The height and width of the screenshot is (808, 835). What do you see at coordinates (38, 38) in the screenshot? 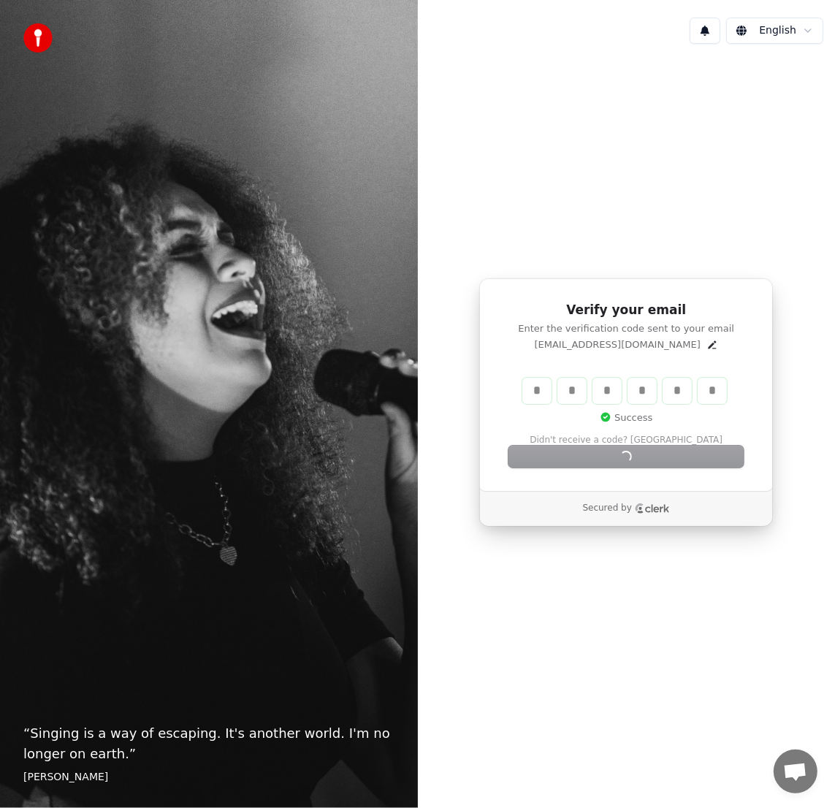
I see `img: youka` at bounding box center [38, 38].